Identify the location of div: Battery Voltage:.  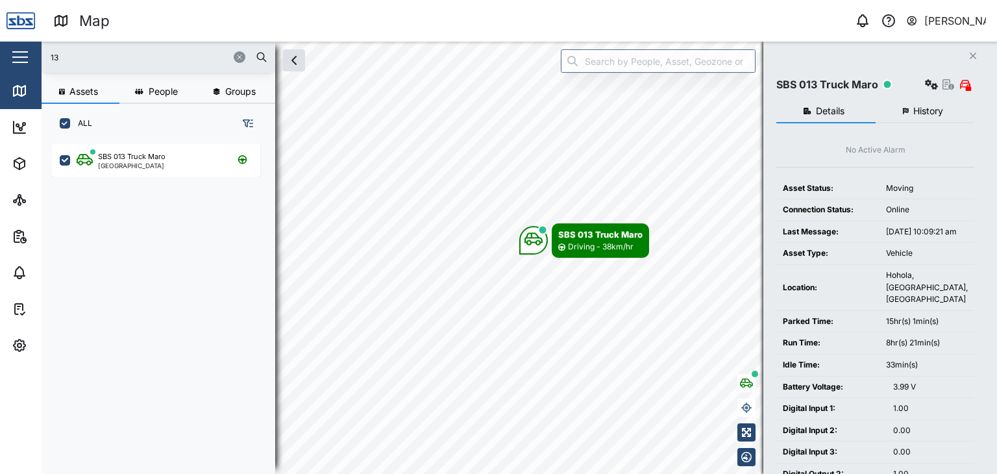
(832, 387).